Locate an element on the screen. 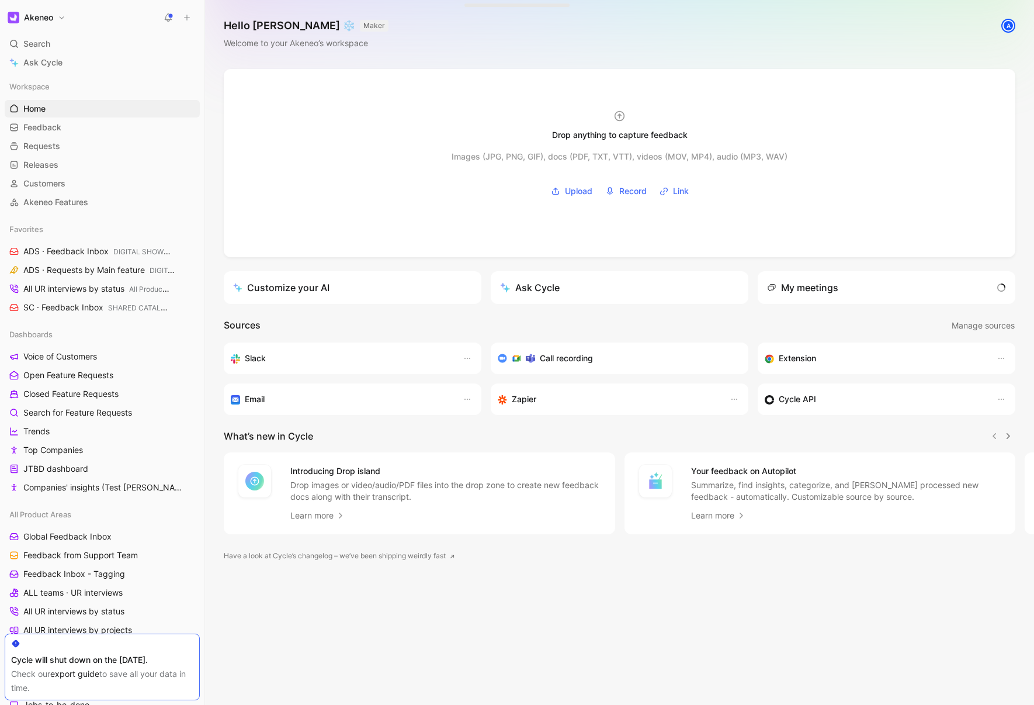 The width and height of the screenshot is (1034, 705). span: Global Feedback Inbox is located at coordinates (67, 536).